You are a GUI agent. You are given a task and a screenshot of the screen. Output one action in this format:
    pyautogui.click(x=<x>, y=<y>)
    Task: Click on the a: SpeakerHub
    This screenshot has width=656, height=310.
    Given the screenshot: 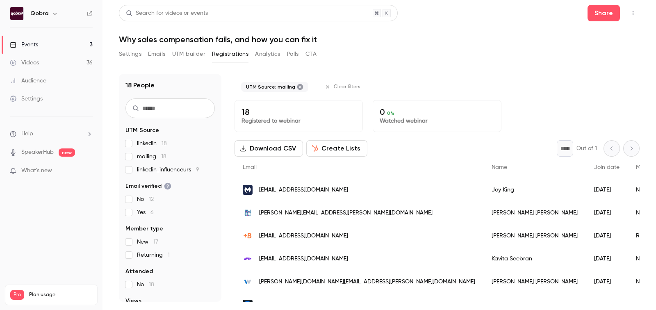 What is the action you would take?
    pyautogui.click(x=37, y=152)
    